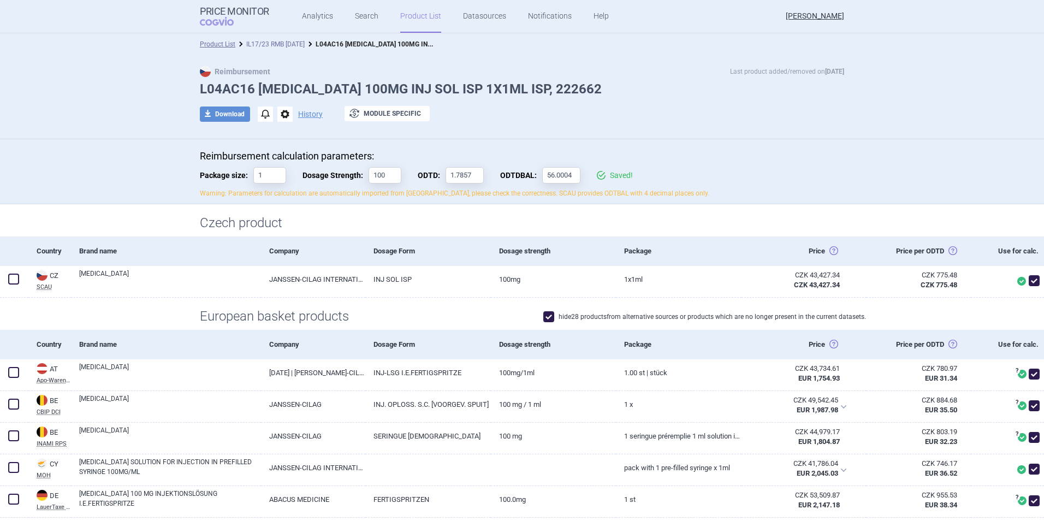  What do you see at coordinates (53, 287) in the screenshot?
I see `abbr: SCAU` at bounding box center [53, 287].